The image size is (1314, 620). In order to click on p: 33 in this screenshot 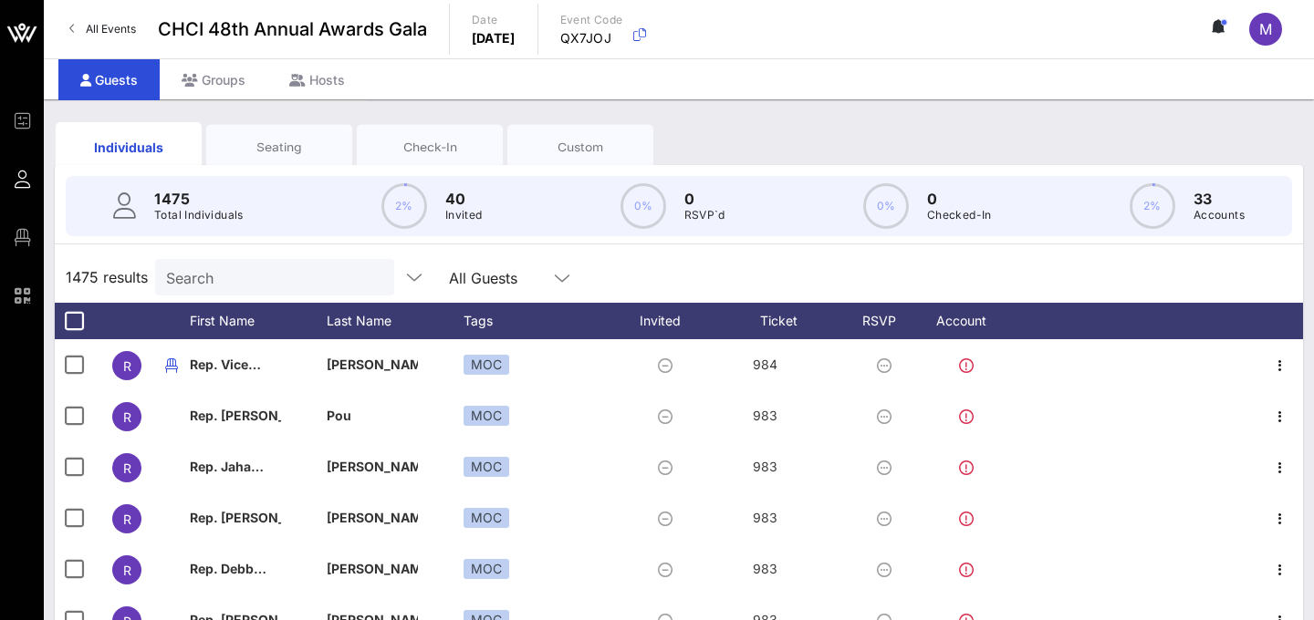, I will do `click(1219, 199)`.